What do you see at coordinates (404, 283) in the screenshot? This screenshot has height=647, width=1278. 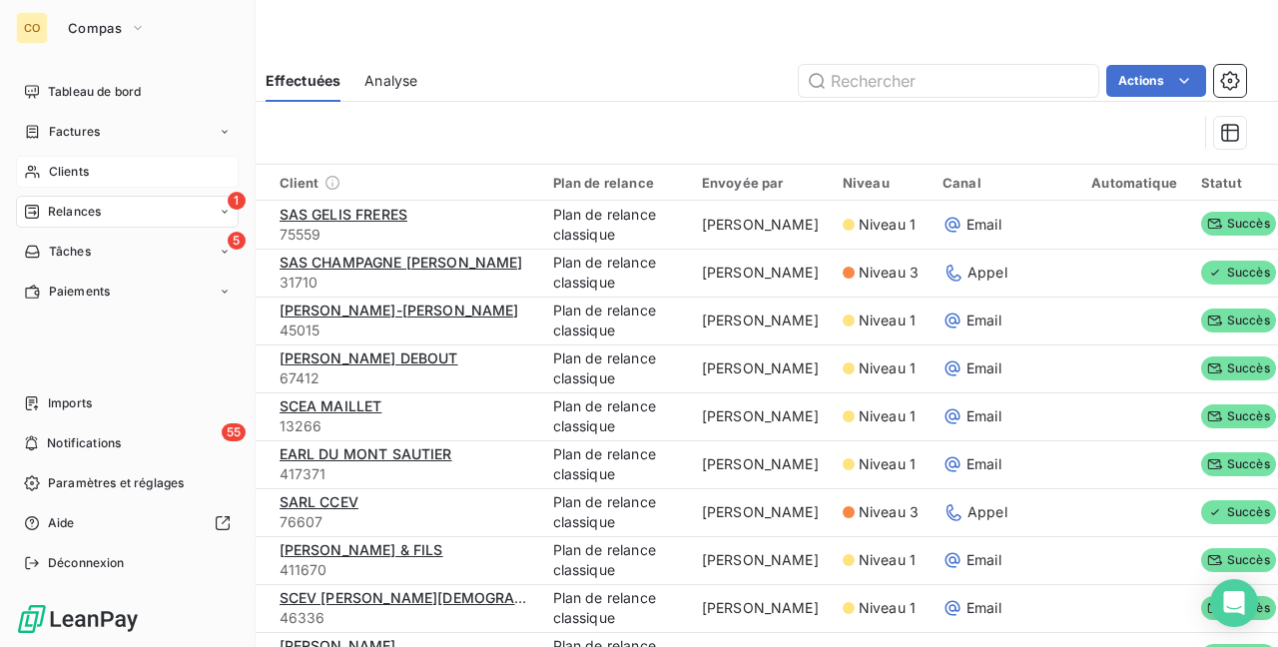 I see `span: 31710` at bounding box center [404, 283].